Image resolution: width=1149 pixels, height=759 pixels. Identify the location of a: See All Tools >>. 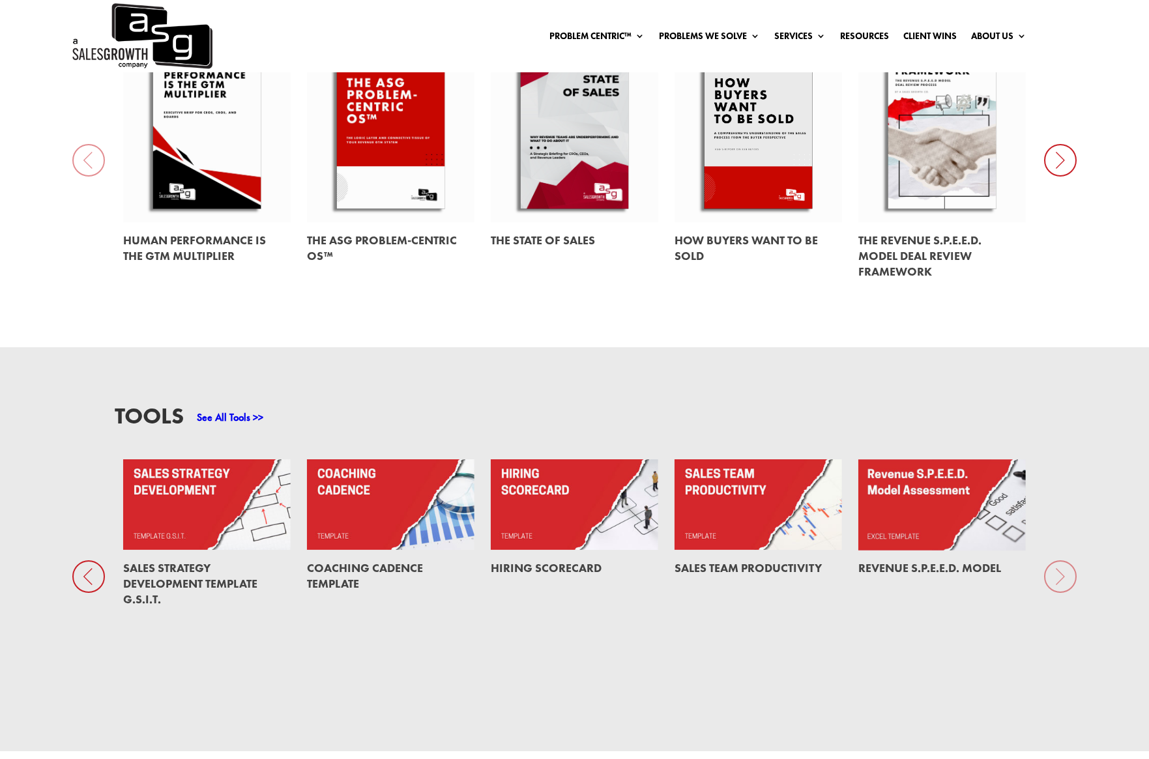
(230, 417).